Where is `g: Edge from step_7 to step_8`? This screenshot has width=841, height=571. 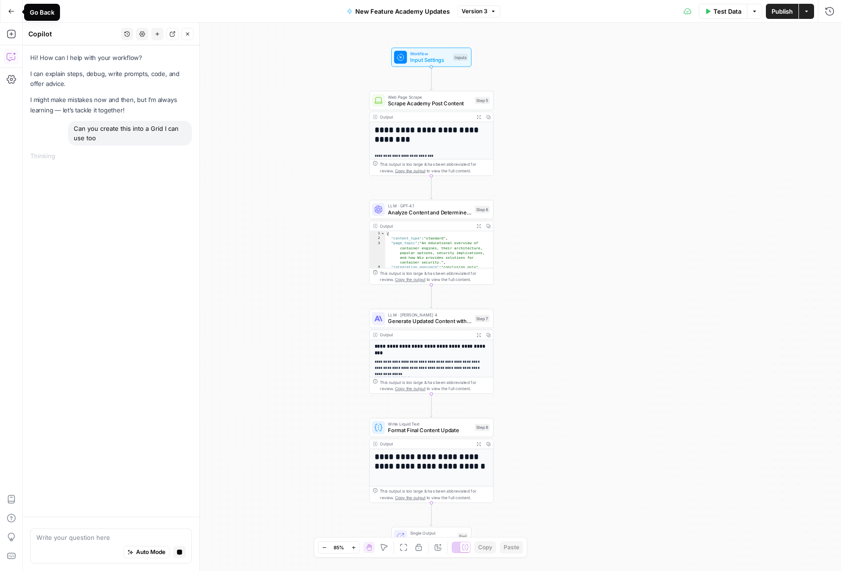 g: Edge from step_7 to step_8 is located at coordinates (431, 405).